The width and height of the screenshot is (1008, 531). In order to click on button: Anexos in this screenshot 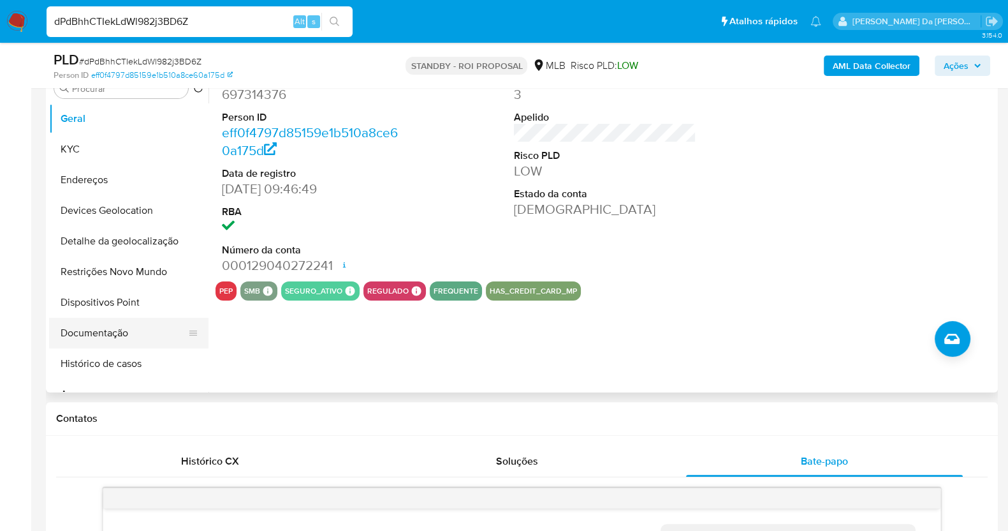, I will do `click(129, 394)`.